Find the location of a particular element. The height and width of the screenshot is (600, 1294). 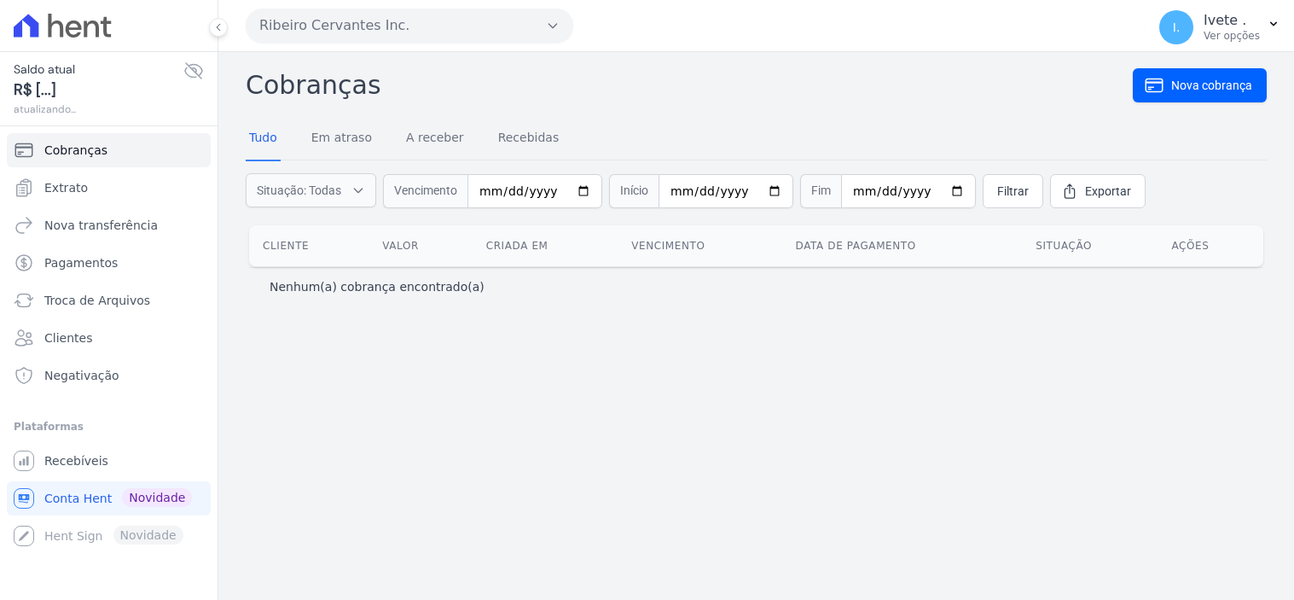

a: Pagamentos is located at coordinates (108, 263).